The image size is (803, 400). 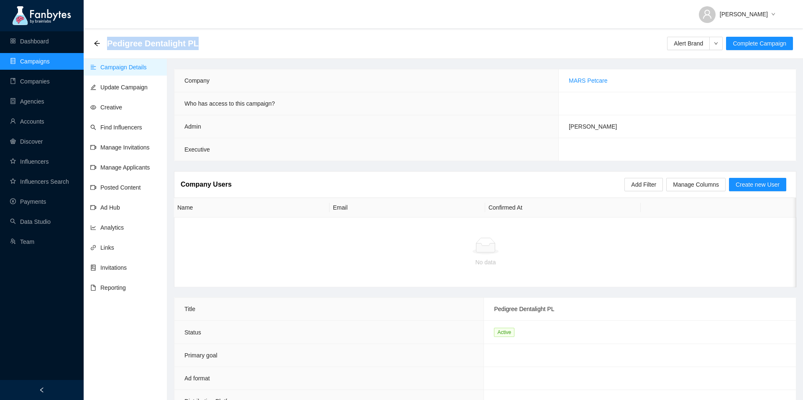 What do you see at coordinates (27, 102) in the screenshot?
I see `a: containerAgencies` at bounding box center [27, 102].